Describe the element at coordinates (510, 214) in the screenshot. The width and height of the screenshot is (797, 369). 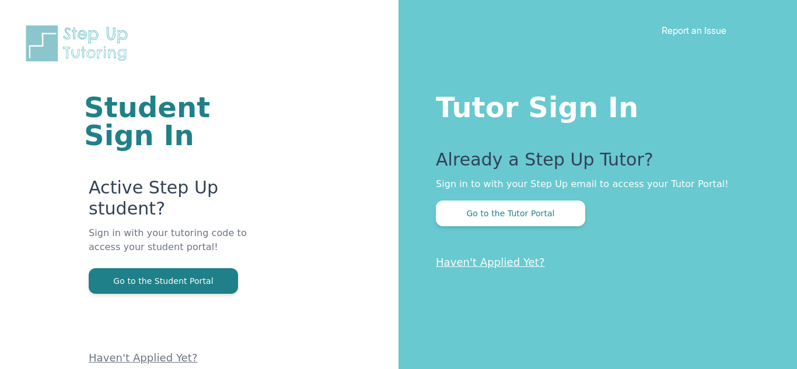
I see `button: Go to the Tutor Portal` at that location.